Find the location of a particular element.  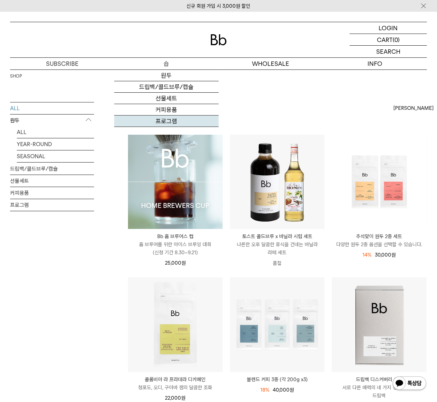

p: 다양한 원두 2종 옵션을 선택할 수 있습니다. is located at coordinates (379, 245).